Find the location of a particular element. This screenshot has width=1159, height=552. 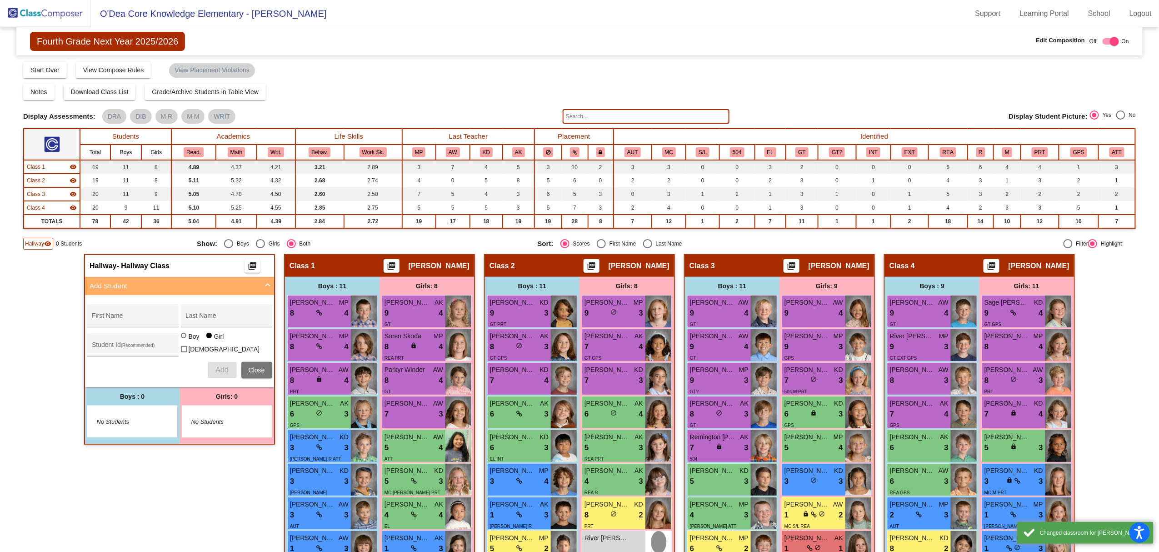

th: READ Plan is located at coordinates (948, 152).